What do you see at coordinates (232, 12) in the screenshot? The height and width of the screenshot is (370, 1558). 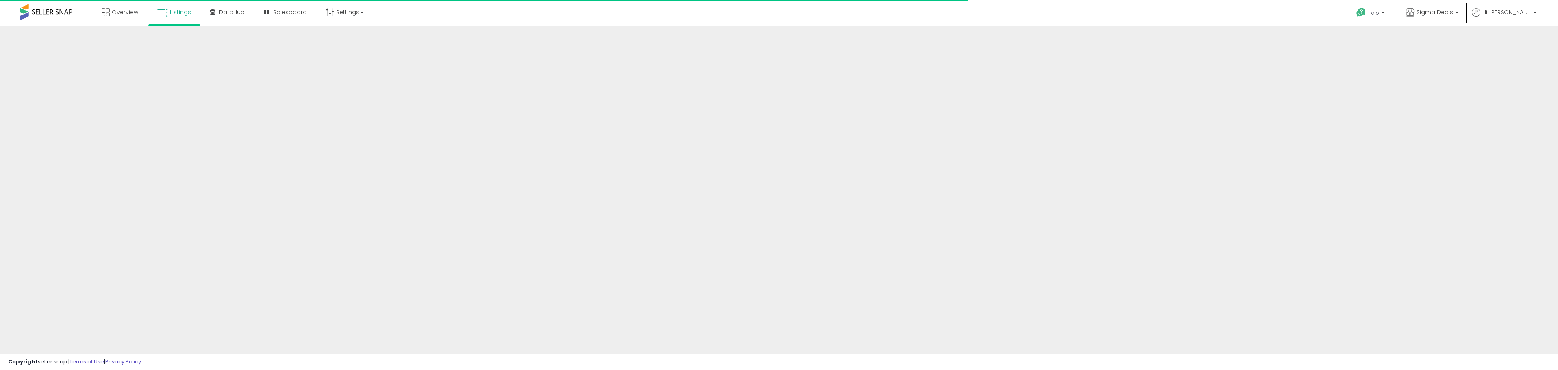 I see `span: DataHub` at bounding box center [232, 12].